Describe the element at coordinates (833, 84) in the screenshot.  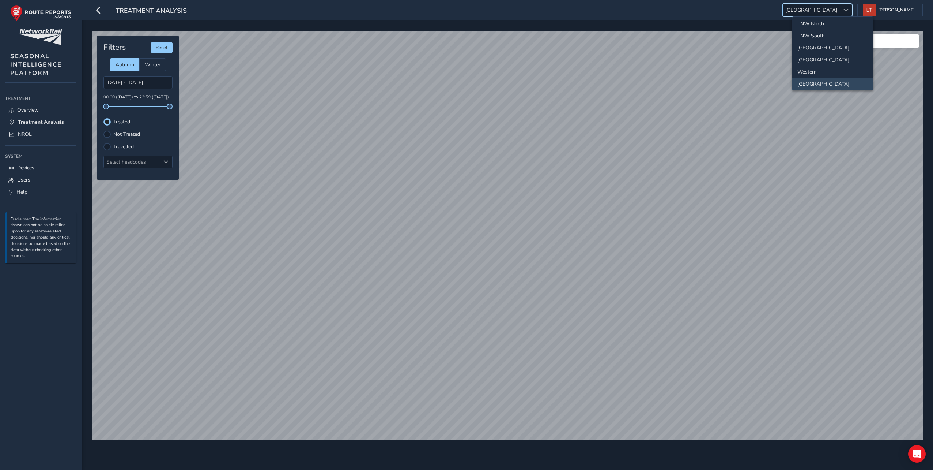
I see `li: Scotland` at that location.